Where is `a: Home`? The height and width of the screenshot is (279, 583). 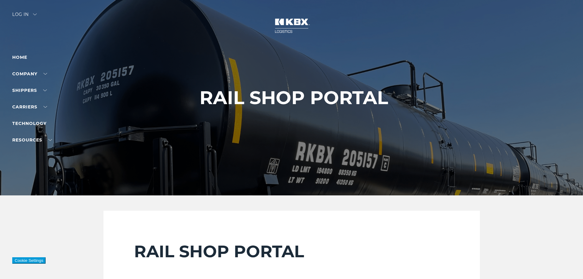
a: Home is located at coordinates (20, 57).